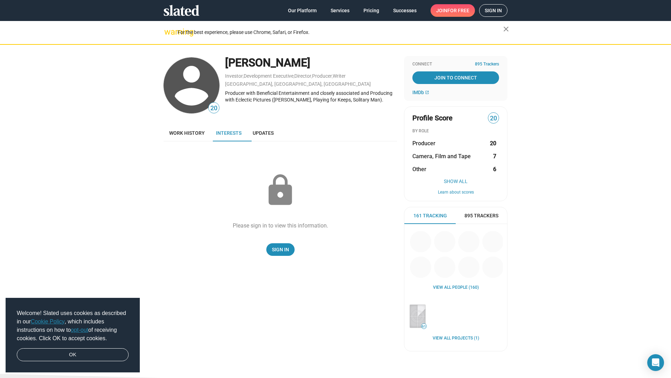 The image size is (671, 378). What do you see at coordinates (187, 133) in the screenshot?
I see `span: Work history` at bounding box center [187, 133].